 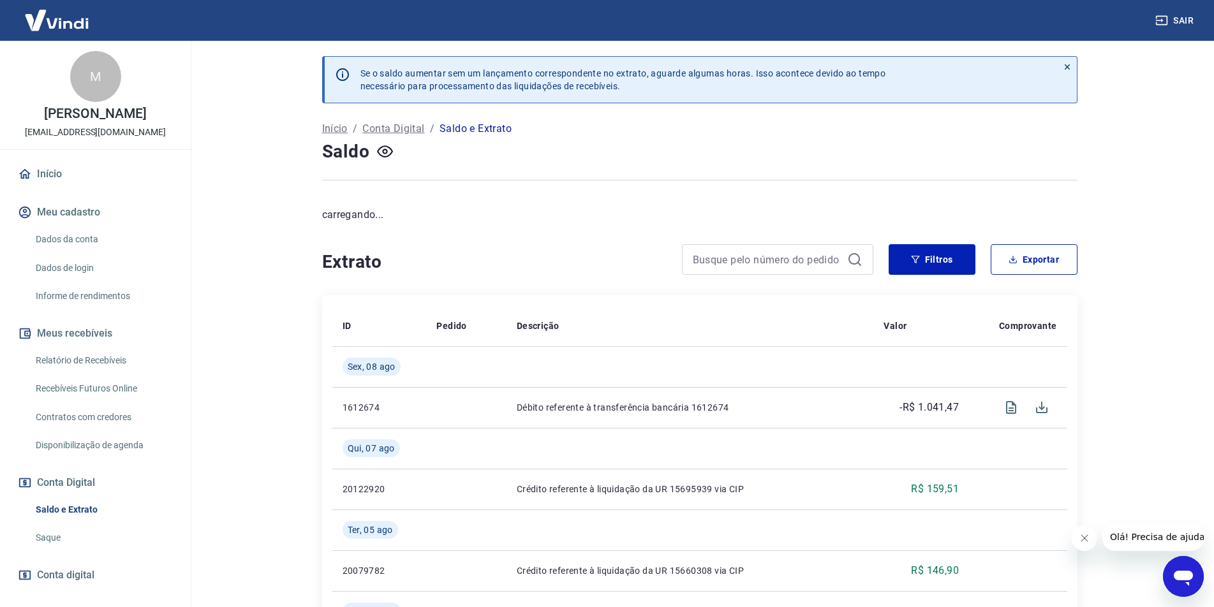 What do you see at coordinates (370, 530) in the screenshot?
I see `span: Ter, 05 ago` at bounding box center [370, 530].